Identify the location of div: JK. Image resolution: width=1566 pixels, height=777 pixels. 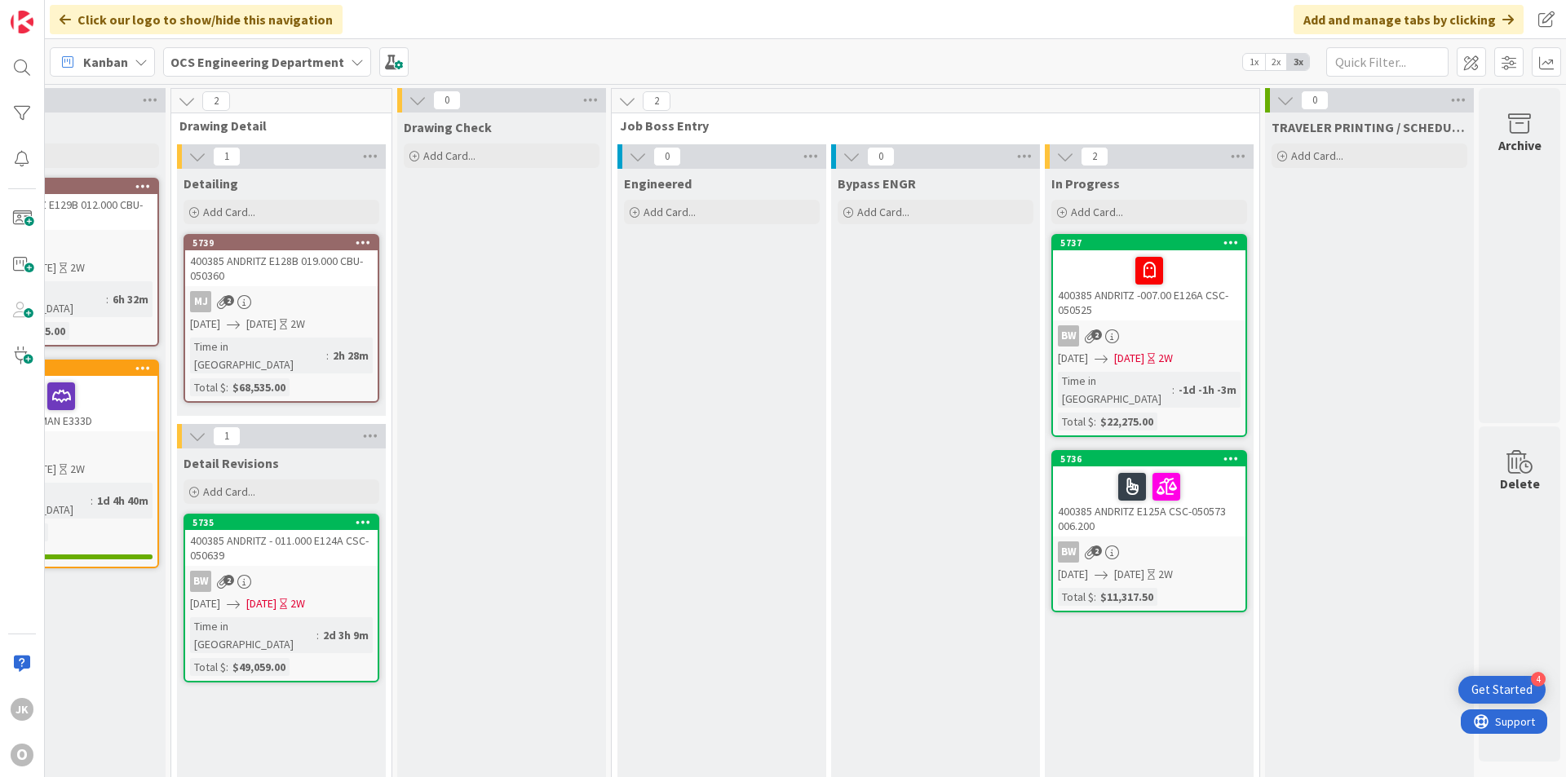
(22, 710).